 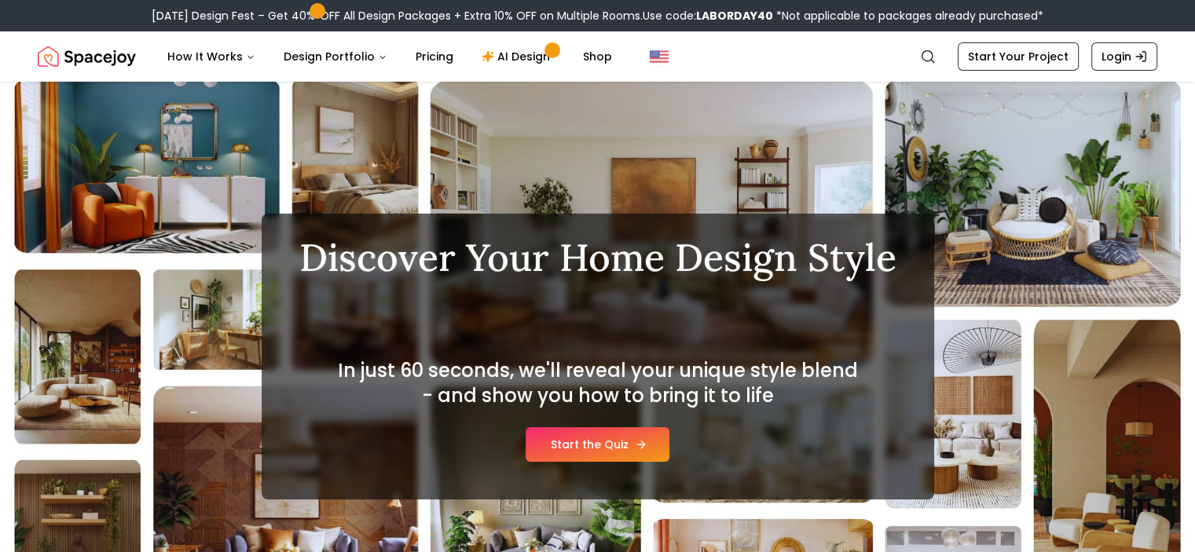 What do you see at coordinates (211, 57) in the screenshot?
I see `button: How It Works` at bounding box center [211, 57].